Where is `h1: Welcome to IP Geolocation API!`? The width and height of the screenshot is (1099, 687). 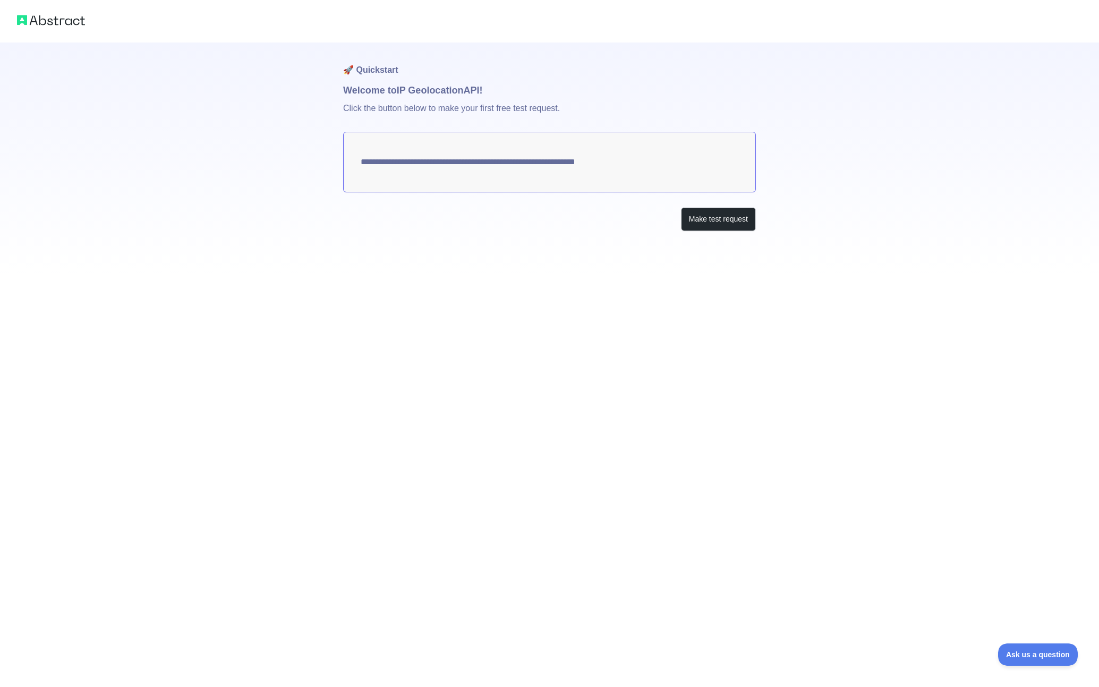
h1: Welcome to IP Geolocation API! is located at coordinates (549, 90).